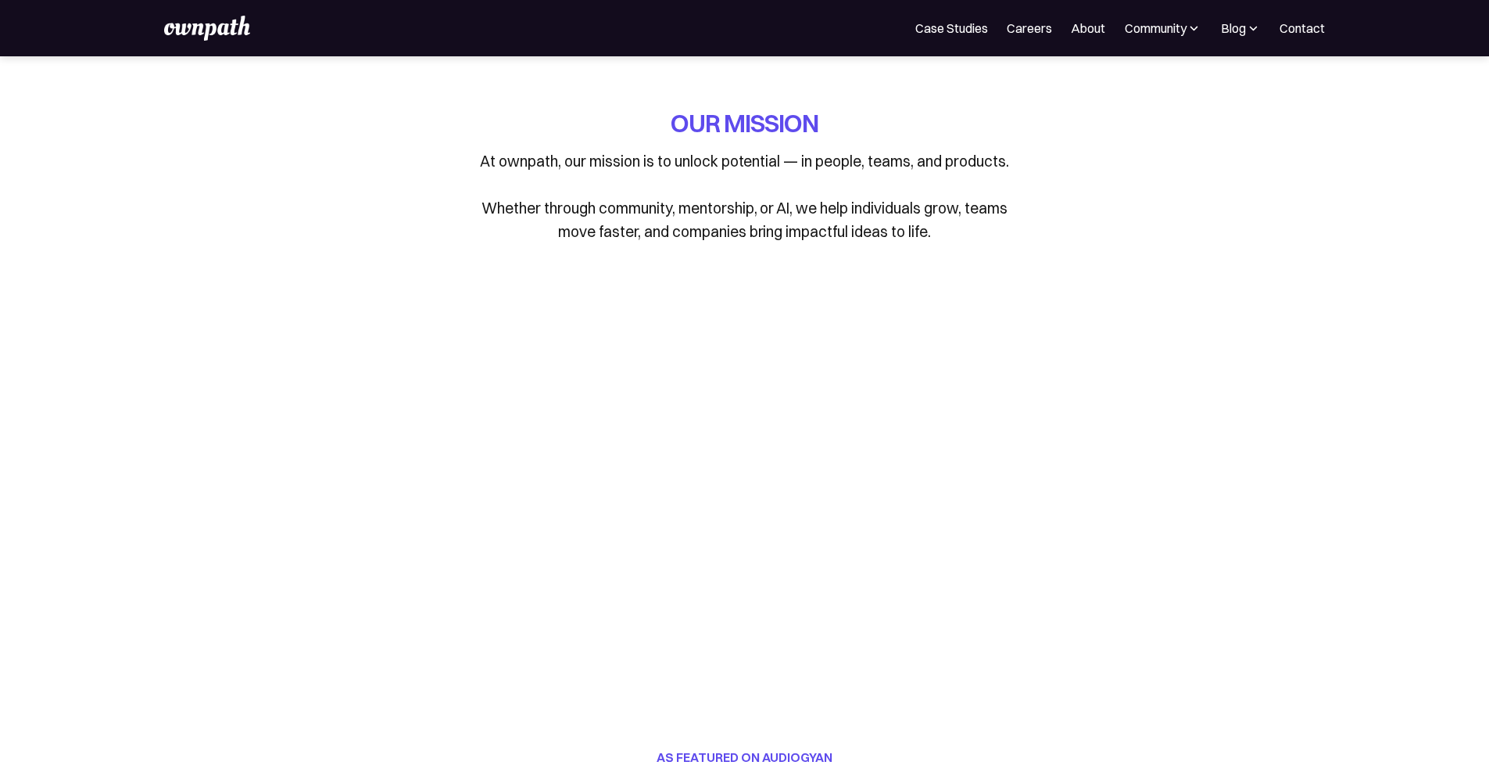 This screenshot has height=776, width=1489. What do you see at coordinates (1088, 28) in the screenshot?
I see `a: About` at bounding box center [1088, 28].